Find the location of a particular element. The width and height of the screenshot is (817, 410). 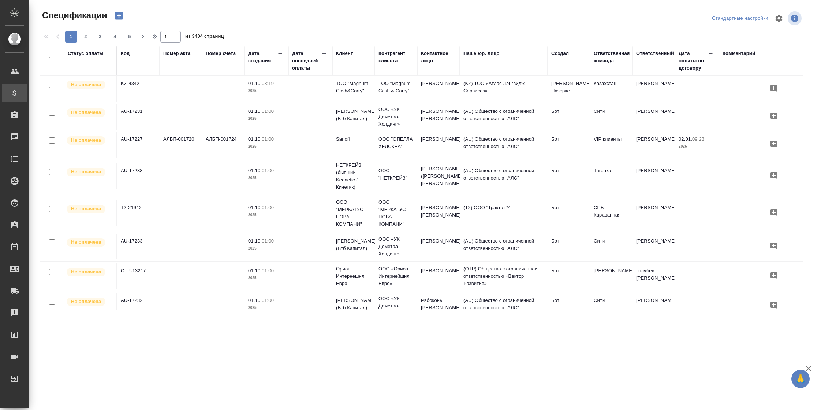

span: 2 is located at coordinates (86, 37).